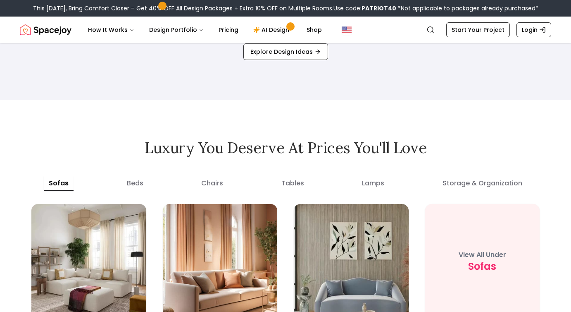 This screenshot has height=312, width=571. Describe the element at coordinates (229, 30) in the screenshot. I see `a: Pricing` at that location.